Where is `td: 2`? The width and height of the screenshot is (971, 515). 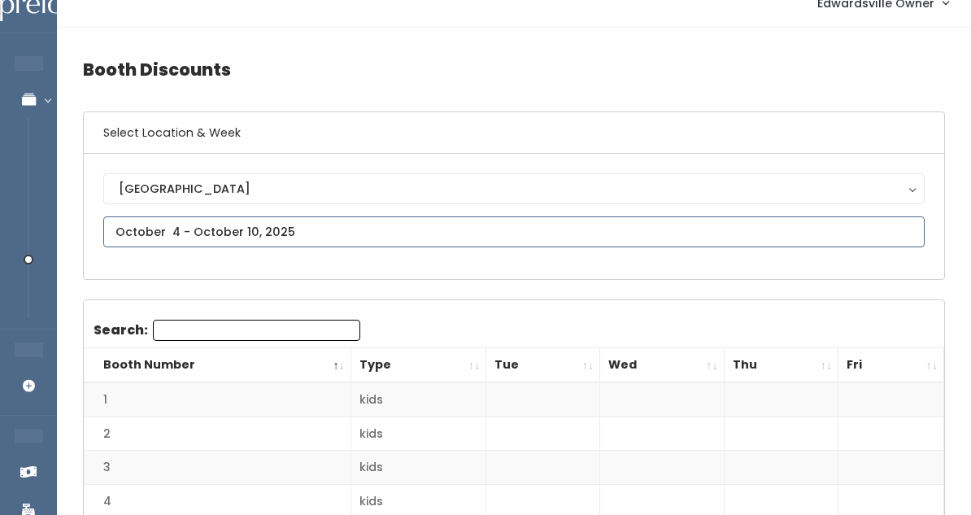
td: 2 is located at coordinates (217, 433).